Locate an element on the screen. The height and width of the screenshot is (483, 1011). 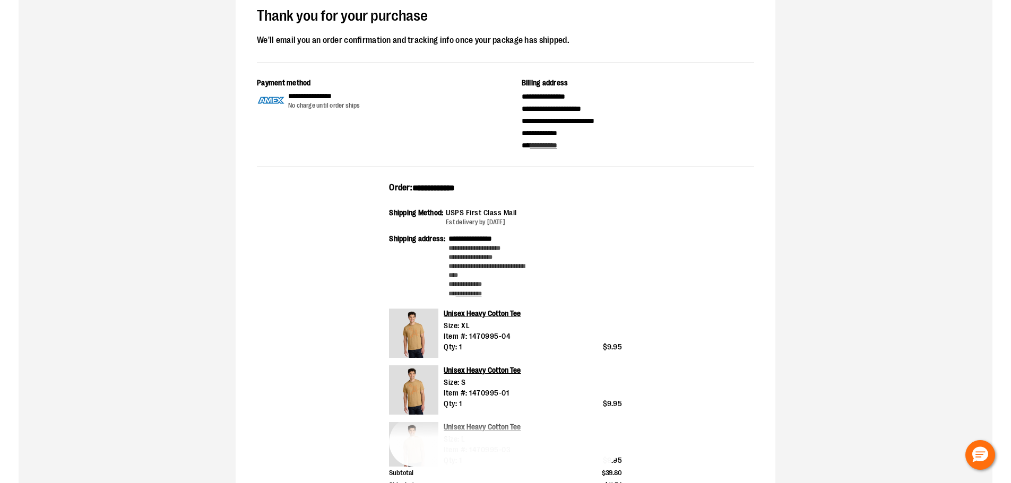
div: Order: is located at coordinates (505, 192).